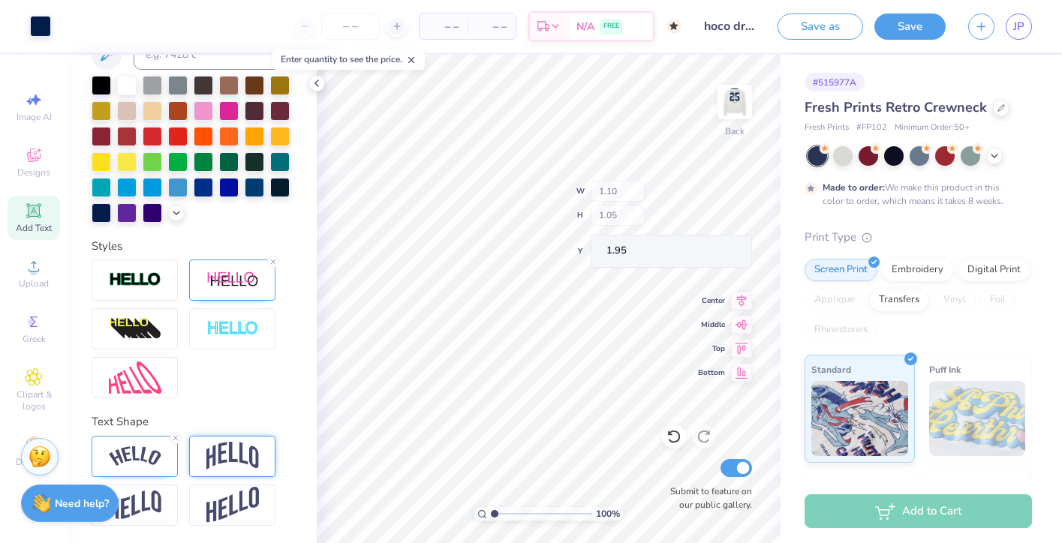 The height and width of the screenshot is (543, 1062). I want to click on span: Upload, so click(34, 284).